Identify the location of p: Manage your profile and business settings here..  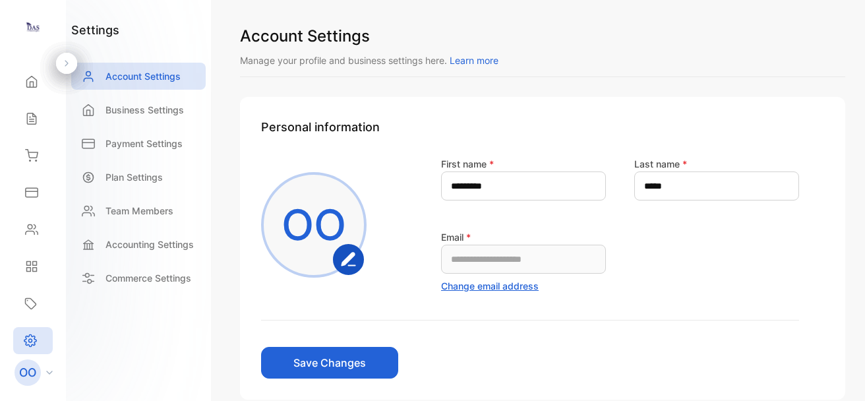
(543, 60).